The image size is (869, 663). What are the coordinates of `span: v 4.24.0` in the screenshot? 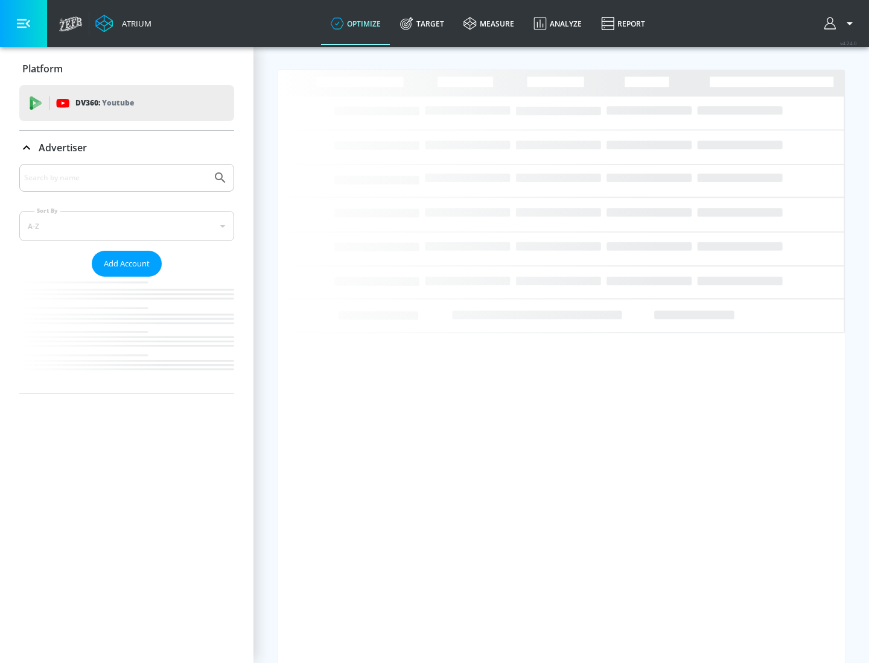 It's located at (848, 43).